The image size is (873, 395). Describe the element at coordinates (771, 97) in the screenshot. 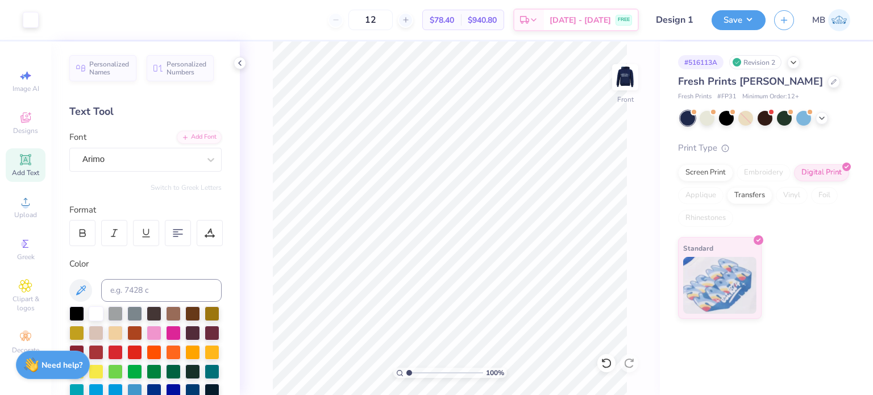

I see `span: Minimum Order: 12 +` at that location.